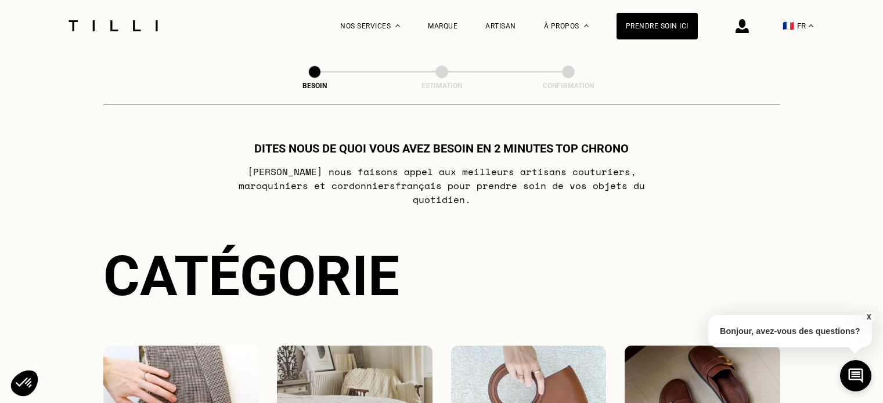 The image size is (883, 403). What do you see at coordinates (742, 26) in the screenshot?
I see `img: icône connexion` at bounding box center [742, 26].